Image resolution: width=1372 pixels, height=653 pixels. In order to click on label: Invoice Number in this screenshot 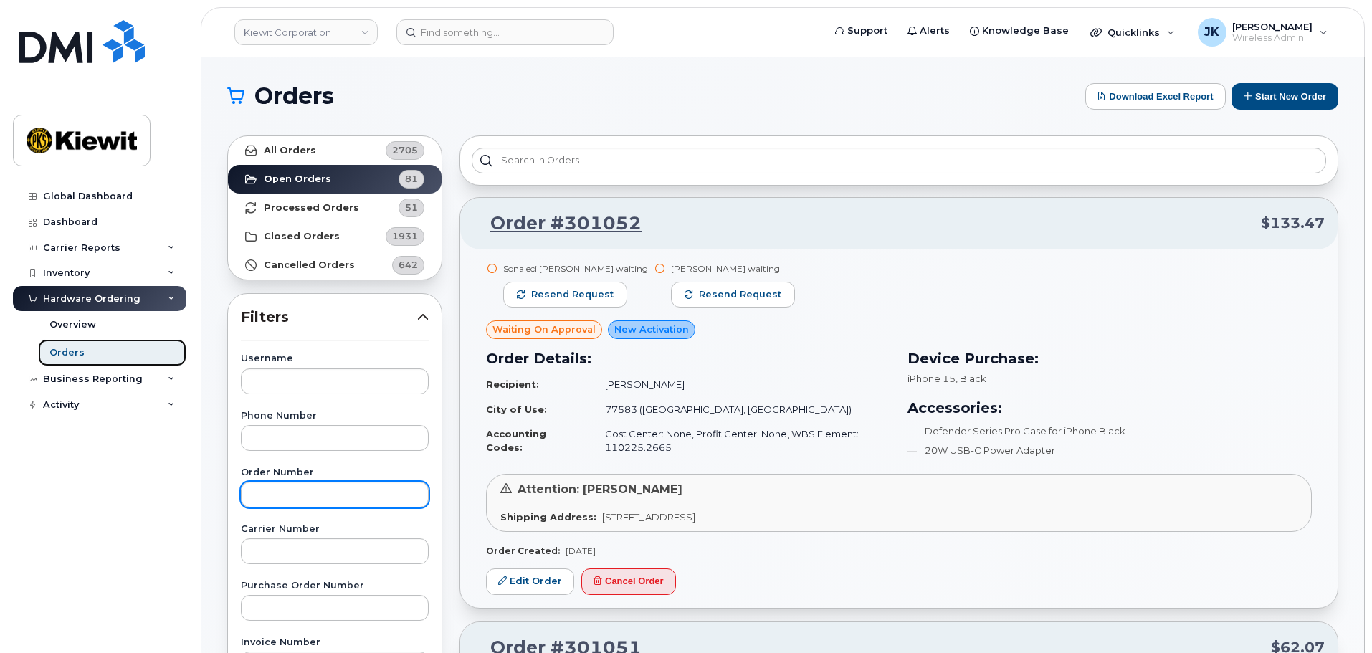, I will do `click(335, 642)`.